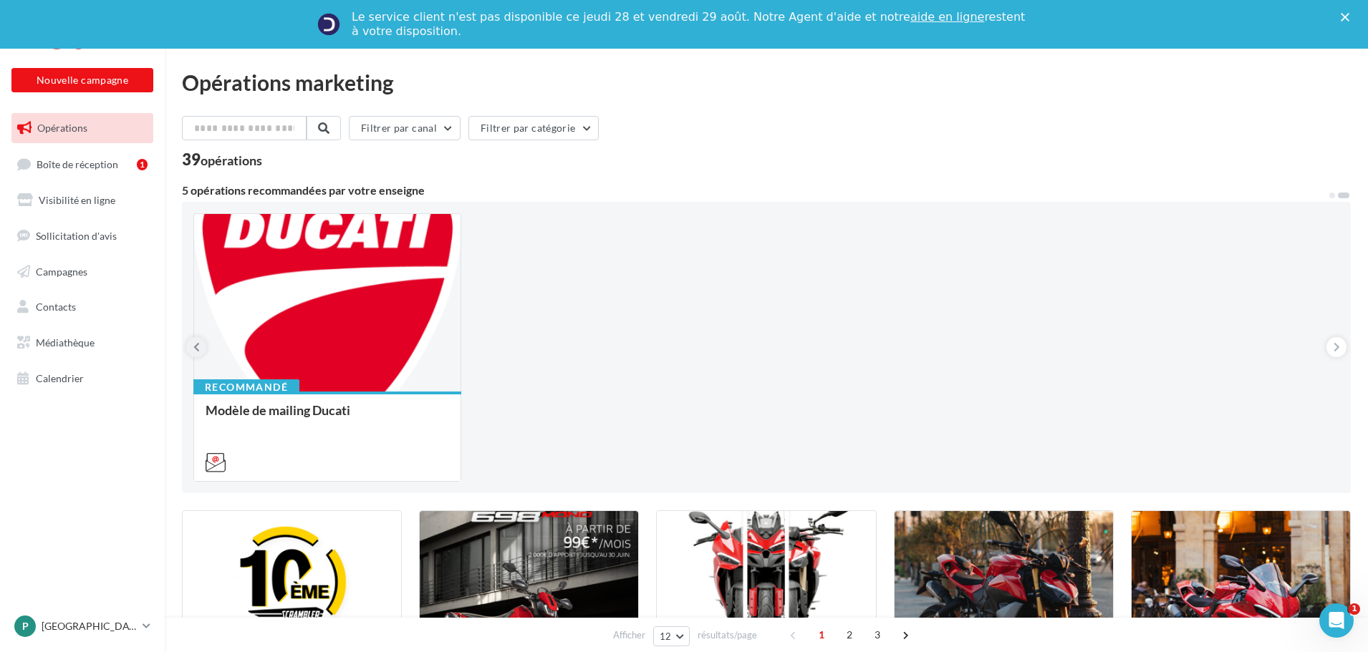 This screenshot has width=1368, height=652. Describe the element at coordinates (629, 635) in the screenshot. I see `span: Afficher` at that location.